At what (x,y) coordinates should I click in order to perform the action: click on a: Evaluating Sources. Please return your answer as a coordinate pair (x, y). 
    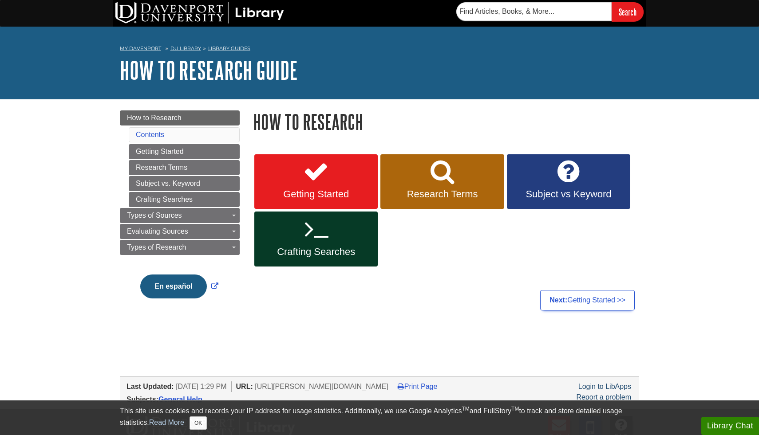
    Looking at the image, I should click on (180, 232).